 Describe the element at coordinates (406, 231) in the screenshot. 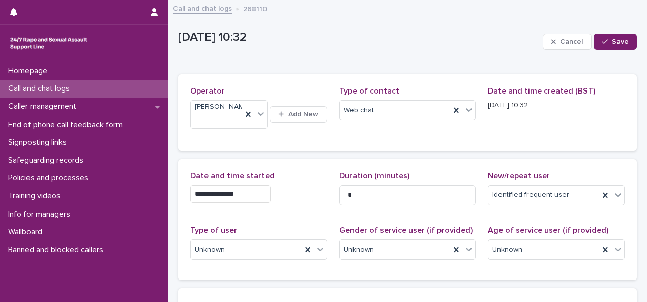

I see `span: Gender of service user (if provided)` at that location.